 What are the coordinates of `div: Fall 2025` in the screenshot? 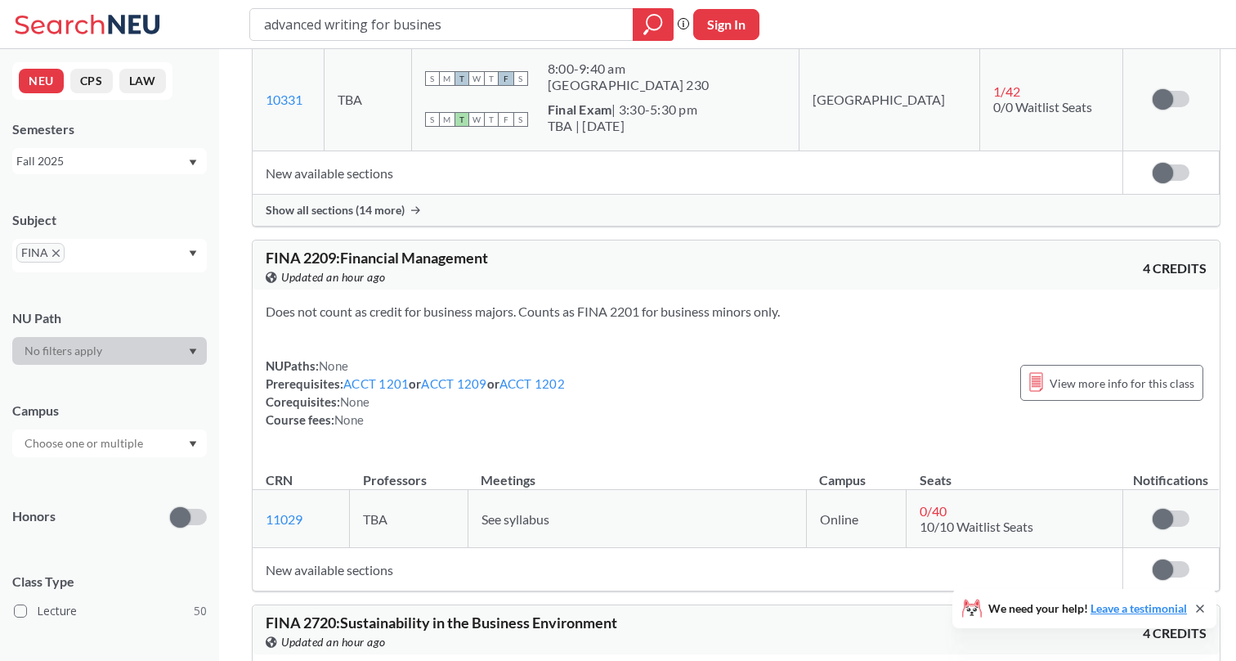 It's located at (101, 161).